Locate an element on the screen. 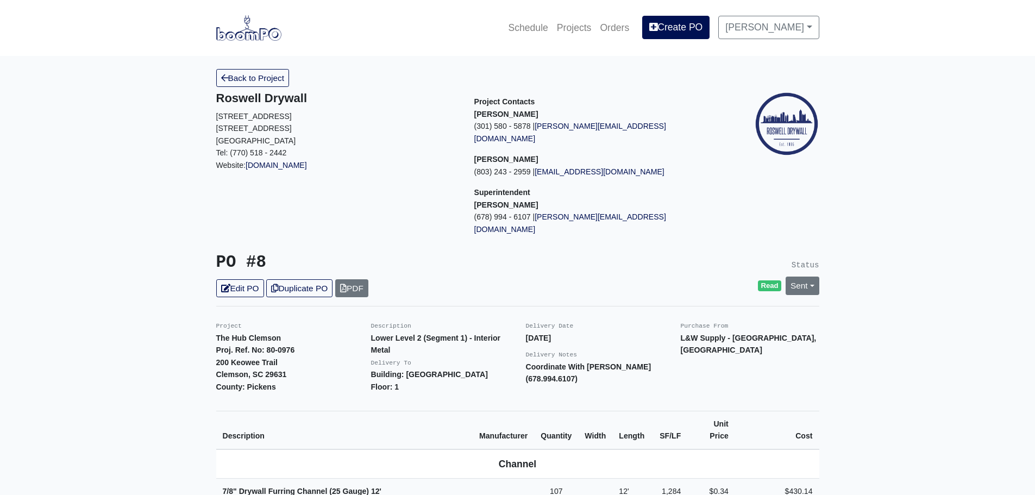 The width and height of the screenshot is (1035, 495). a: Duplicate PO is located at coordinates (299, 288).